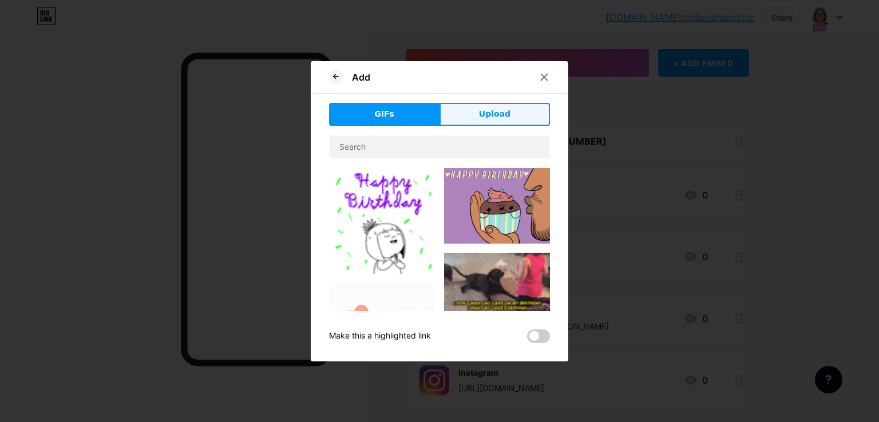  Describe the element at coordinates (361, 77) in the screenshot. I see `div: Add` at that location.